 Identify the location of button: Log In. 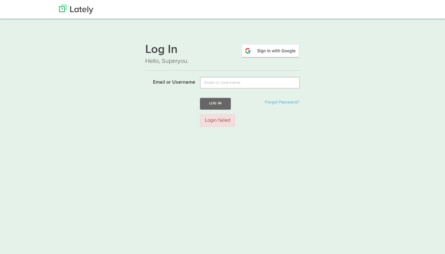
(216, 103).